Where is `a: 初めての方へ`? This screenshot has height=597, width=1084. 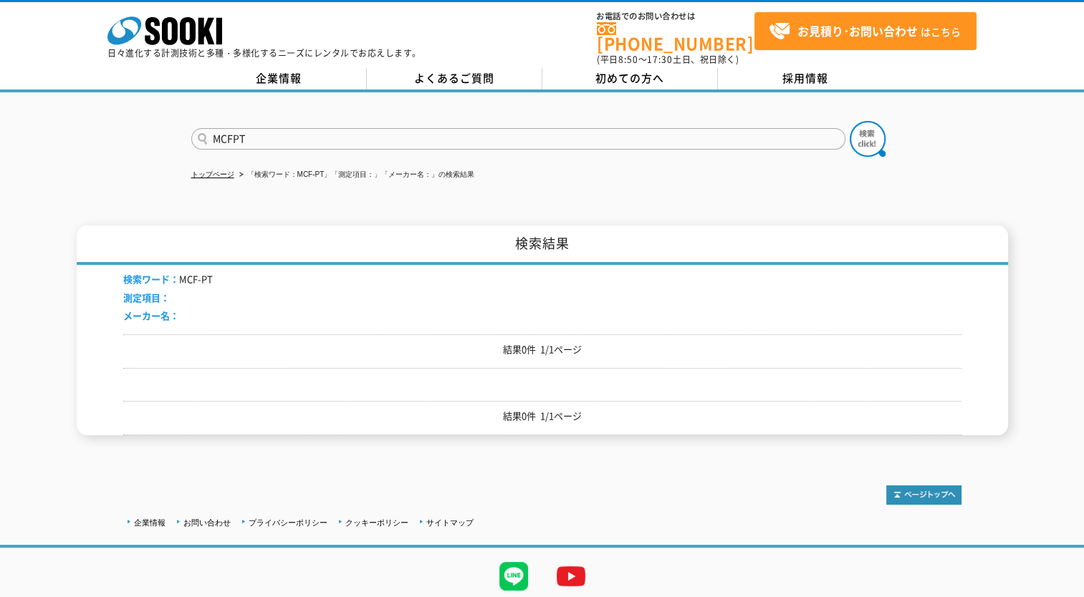
a: 初めての方へ is located at coordinates (630, 79).